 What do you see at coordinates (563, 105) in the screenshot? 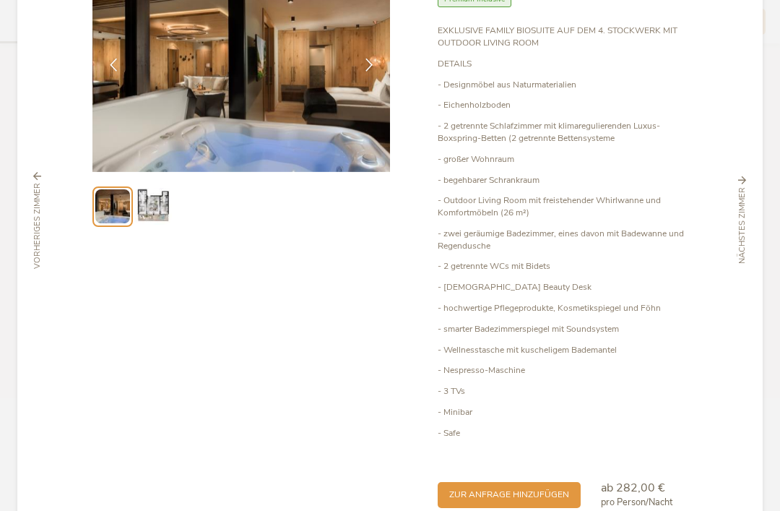
I see `p: - Eichenholzboden` at bounding box center [563, 105].